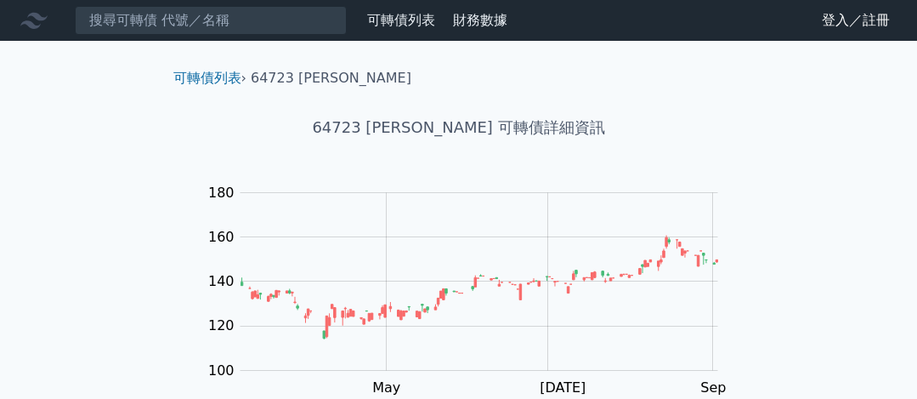 This screenshot has width=917, height=399. What do you see at coordinates (221, 325) in the screenshot?
I see `tspan: 120` at bounding box center [221, 325].